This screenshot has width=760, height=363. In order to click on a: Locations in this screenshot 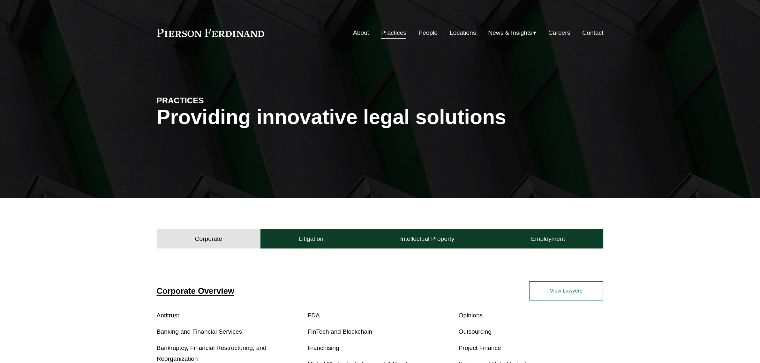, I will do `click(463, 33)`.